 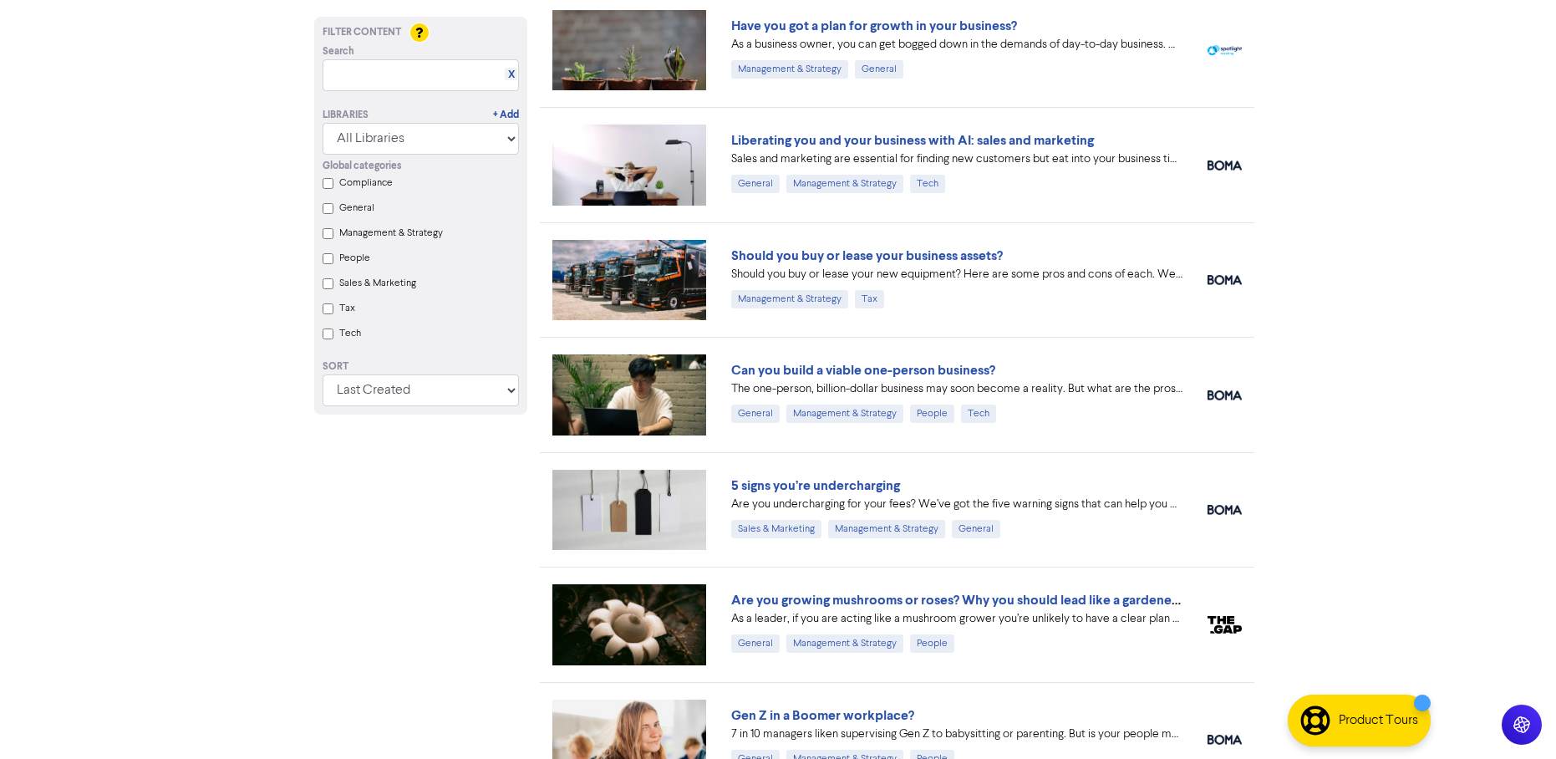 I want to click on div: Sales & Marketing, so click(x=776, y=529).